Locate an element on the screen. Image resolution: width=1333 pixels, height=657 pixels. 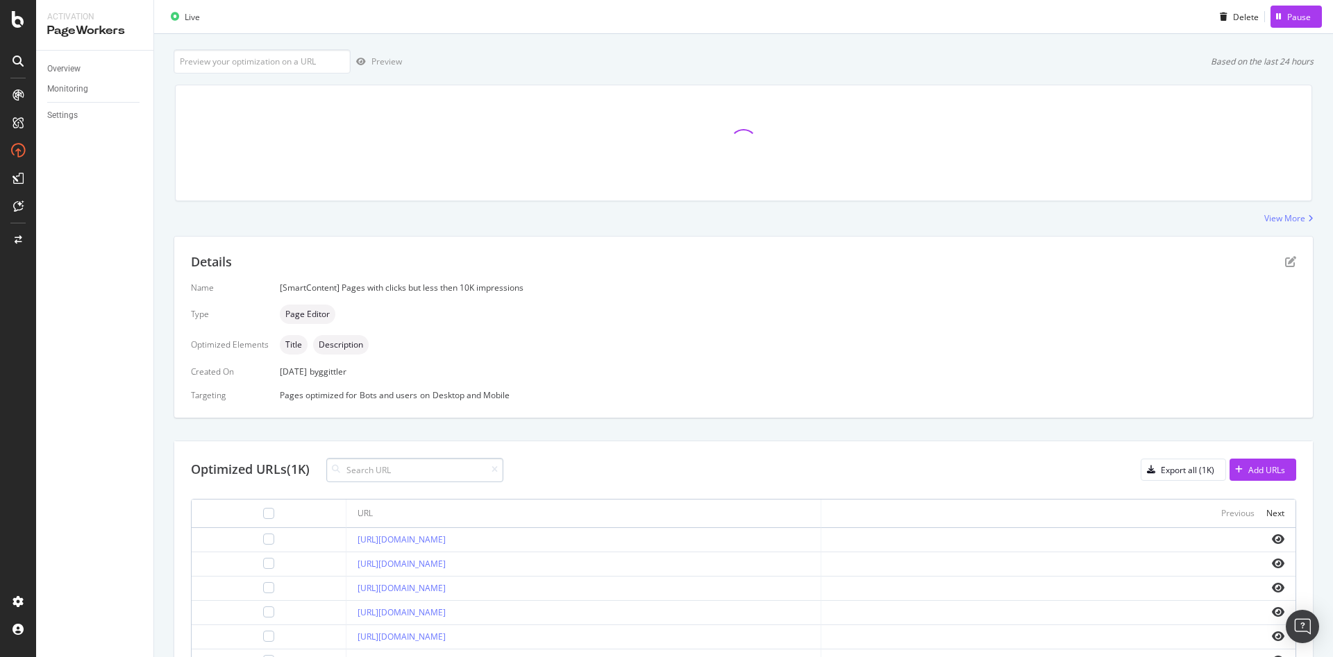
div: Previous is located at coordinates (1237, 513).